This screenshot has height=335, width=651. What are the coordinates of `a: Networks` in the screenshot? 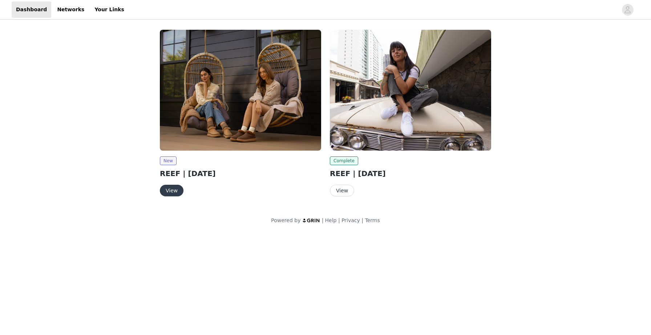 It's located at (70, 9).